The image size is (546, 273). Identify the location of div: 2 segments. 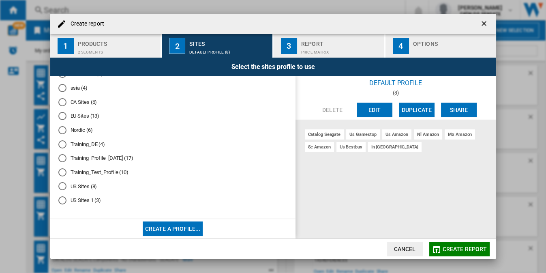
(118, 50).